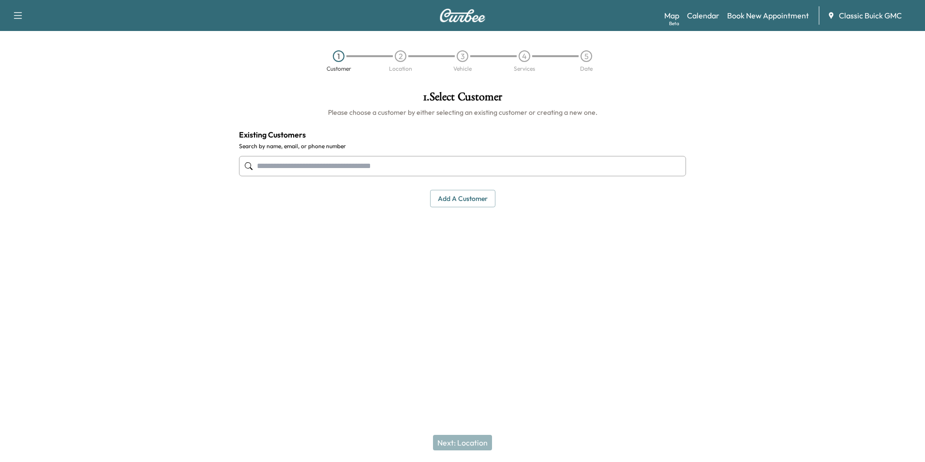  What do you see at coordinates (871, 15) in the screenshot?
I see `span: Classic Buick GMC` at bounding box center [871, 15].